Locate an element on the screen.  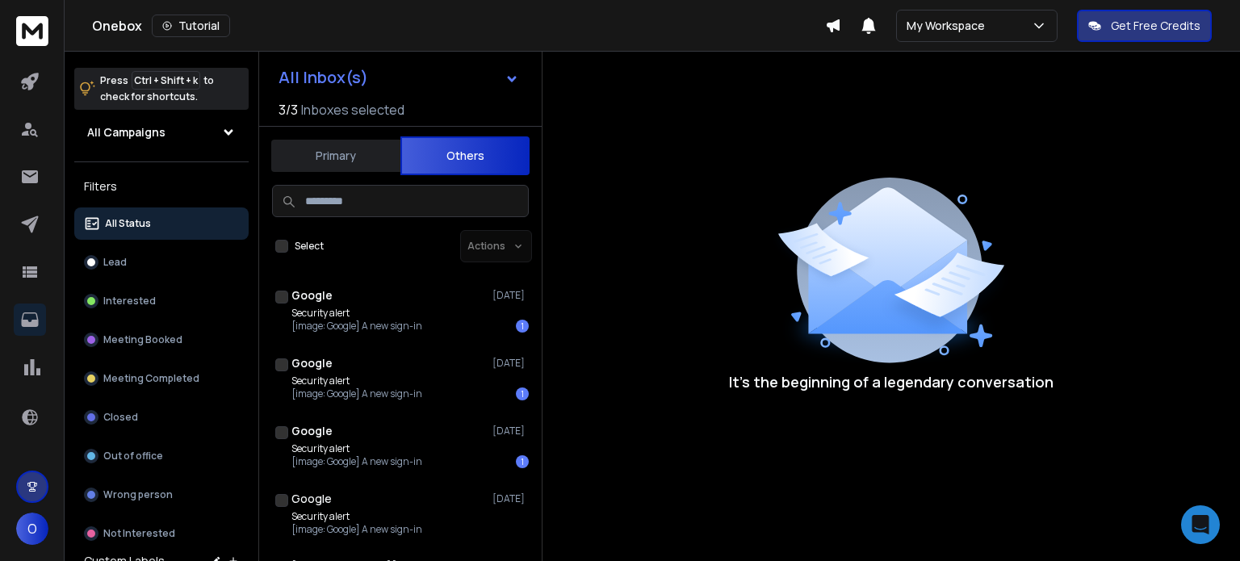
button: Closed is located at coordinates (161, 417).